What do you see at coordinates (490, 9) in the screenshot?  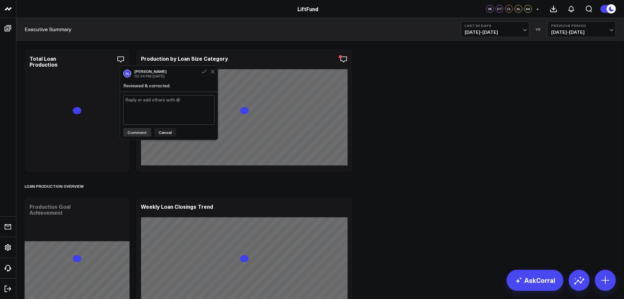 I see `div: VK` at bounding box center [490, 9].